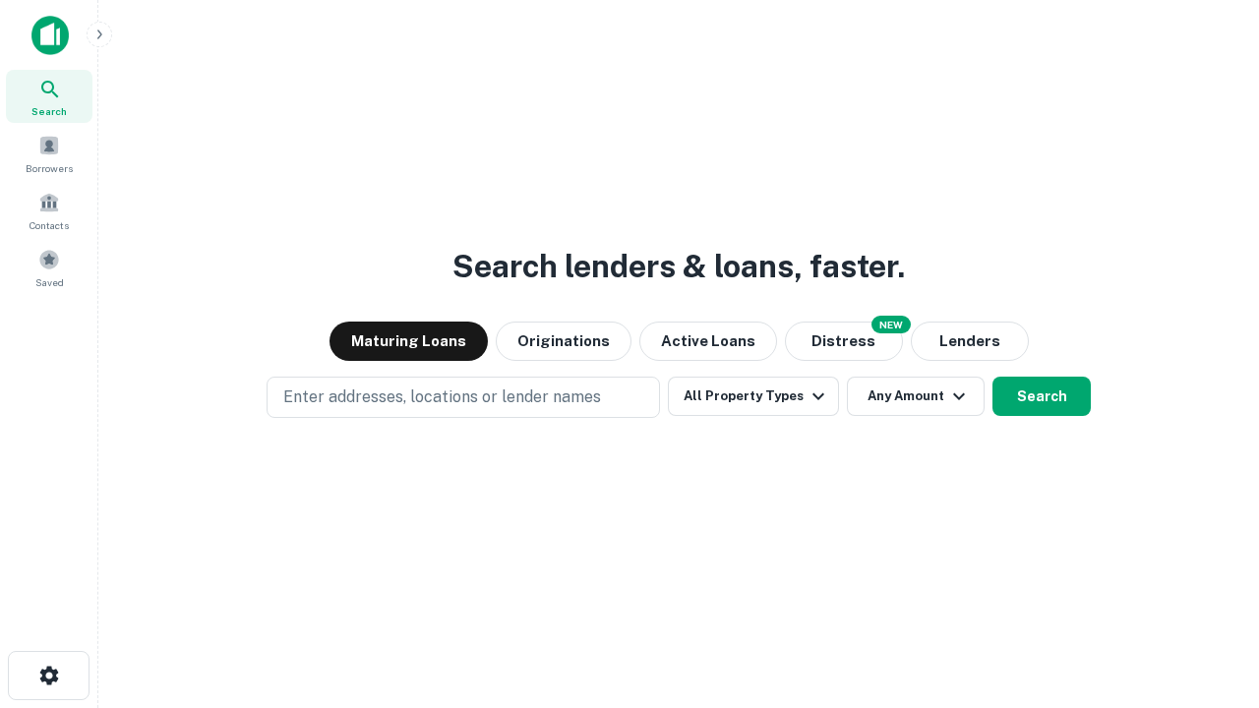 This screenshot has width=1259, height=708. I want to click on p: Enter addresses, locations or lender names, so click(441, 397).